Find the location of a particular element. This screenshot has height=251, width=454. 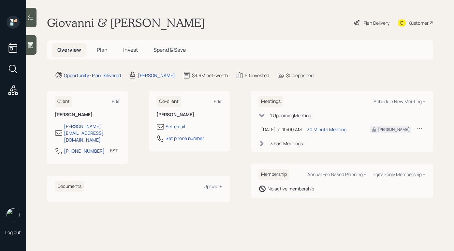

img: aleksandra-headshot.png is located at coordinates (13, 215).